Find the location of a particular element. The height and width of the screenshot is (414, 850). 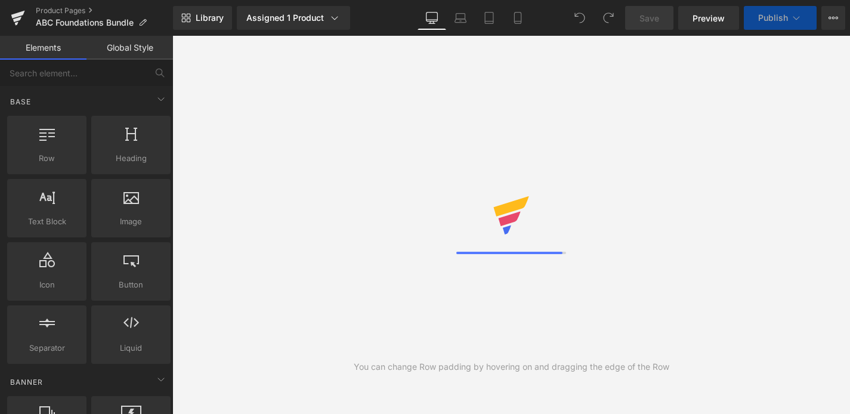

span: Row is located at coordinates (47, 158).